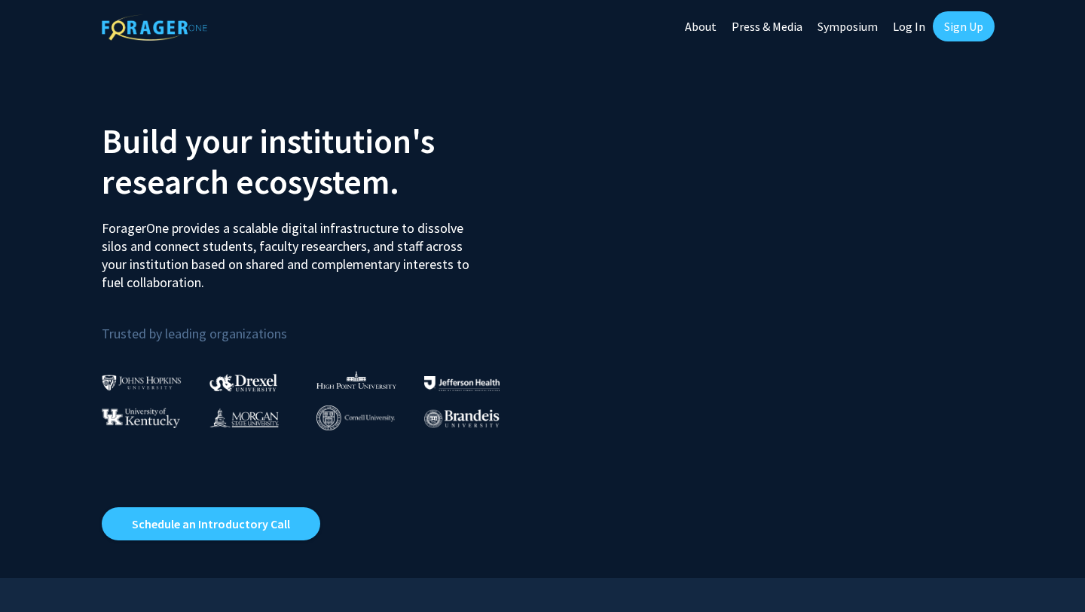  I want to click on a: Opens in a new tab, so click(211, 523).